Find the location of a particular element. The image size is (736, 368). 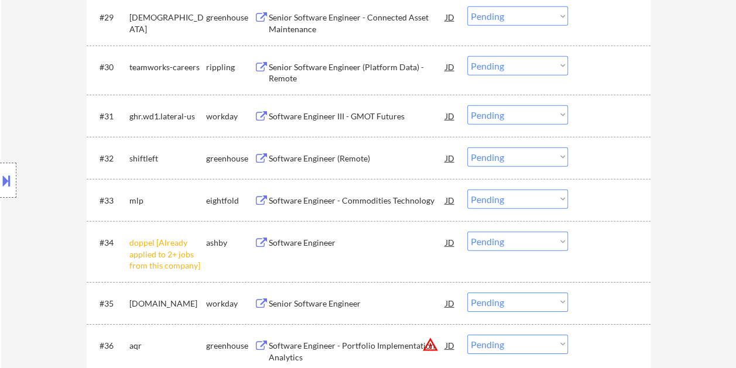

div: #29 is located at coordinates (109, 18).